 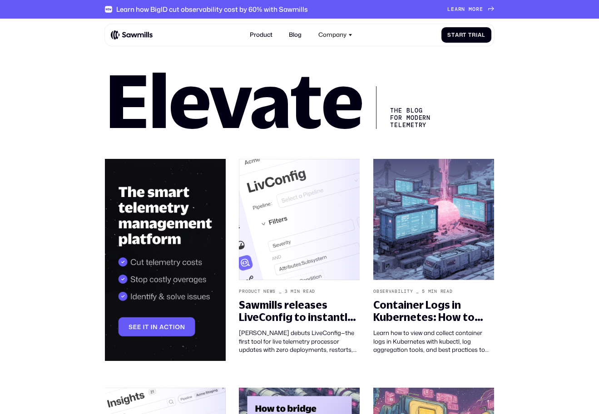 I want to click on div: Product News, so click(x=257, y=292).